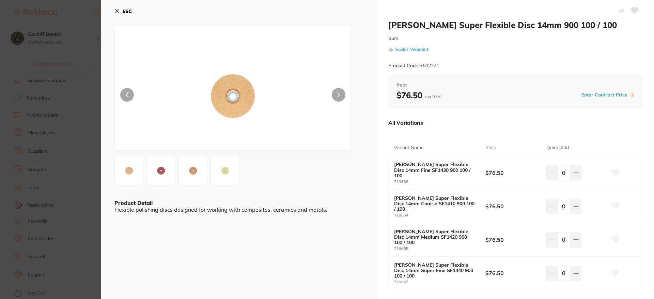 This screenshot has width=654, height=299. I want to click on small: burs, so click(516, 38).